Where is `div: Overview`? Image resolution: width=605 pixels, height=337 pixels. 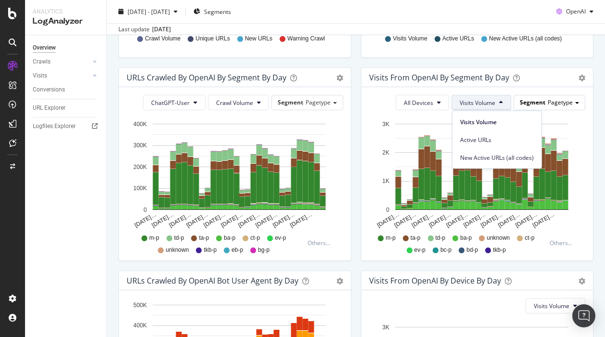
div: Overview is located at coordinates (44, 48).